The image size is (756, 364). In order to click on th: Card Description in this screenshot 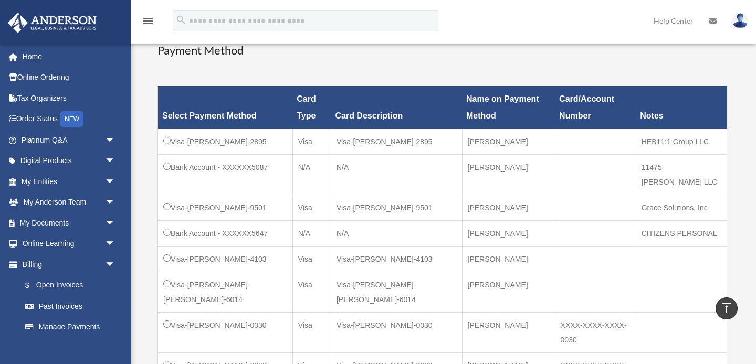, I will do `click(396, 107)`.